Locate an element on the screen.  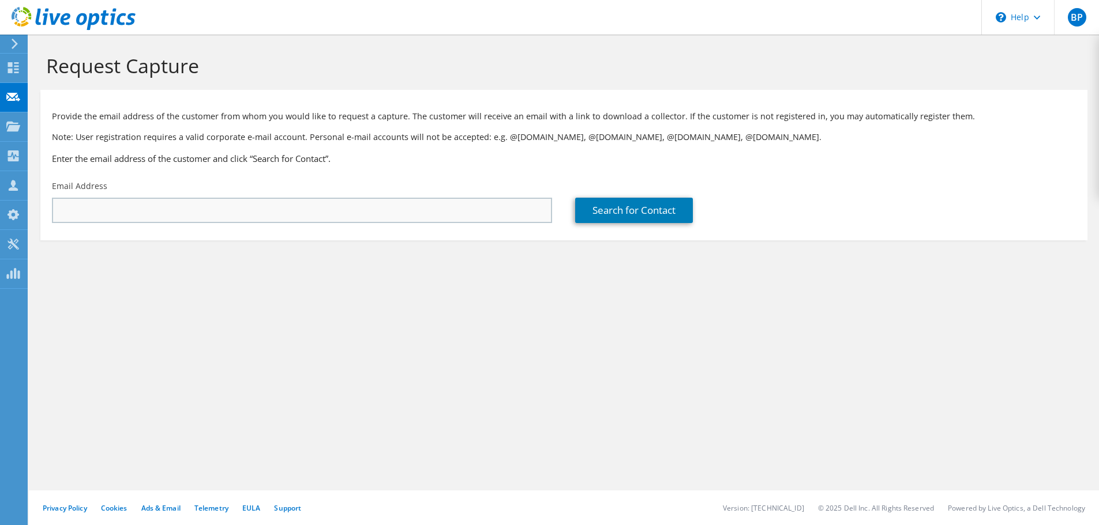
p: Provide the email address of the customer from whom you would like to request a capture. The cust... is located at coordinates (563, 116).